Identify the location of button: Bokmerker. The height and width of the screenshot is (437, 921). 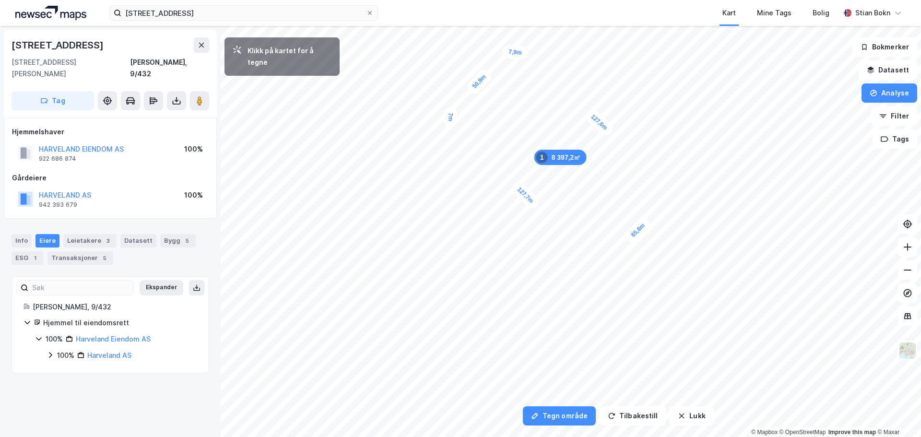
(885, 47).